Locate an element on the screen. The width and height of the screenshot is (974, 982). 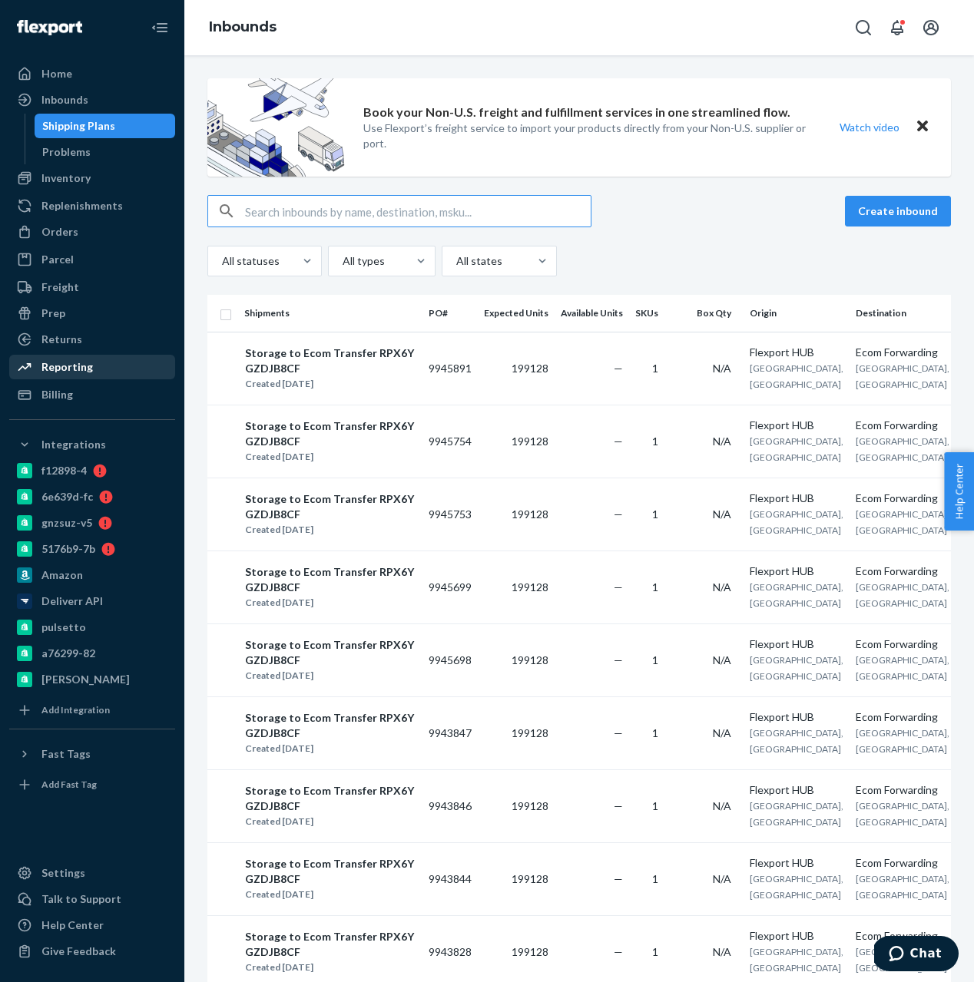
div: Settings is located at coordinates (63, 873).